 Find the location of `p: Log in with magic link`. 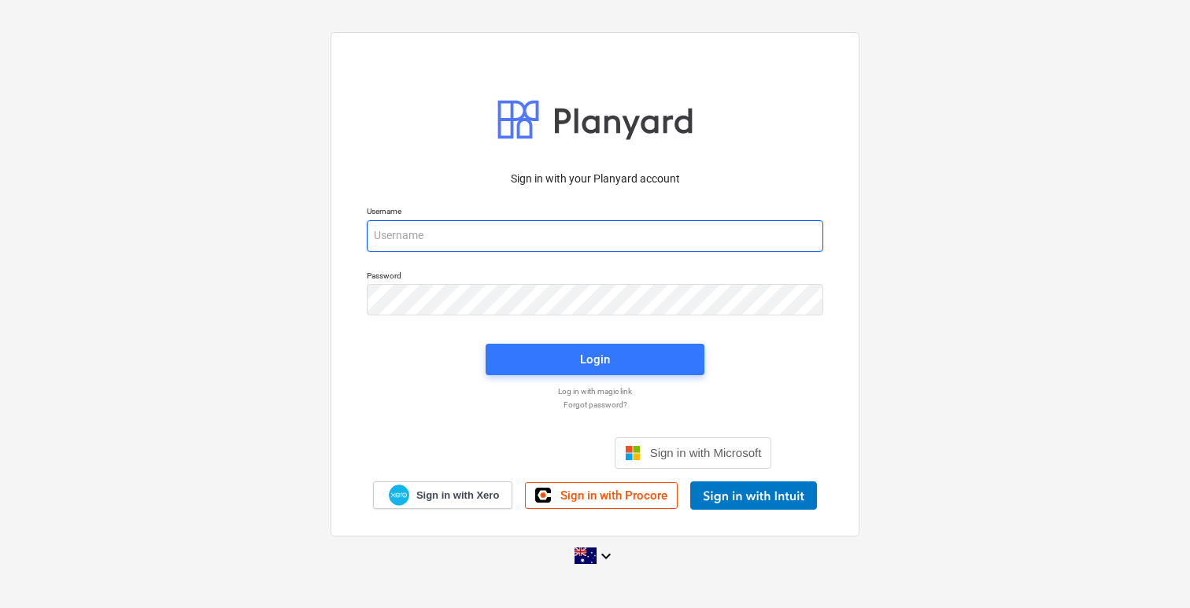

p: Log in with magic link is located at coordinates (595, 391).